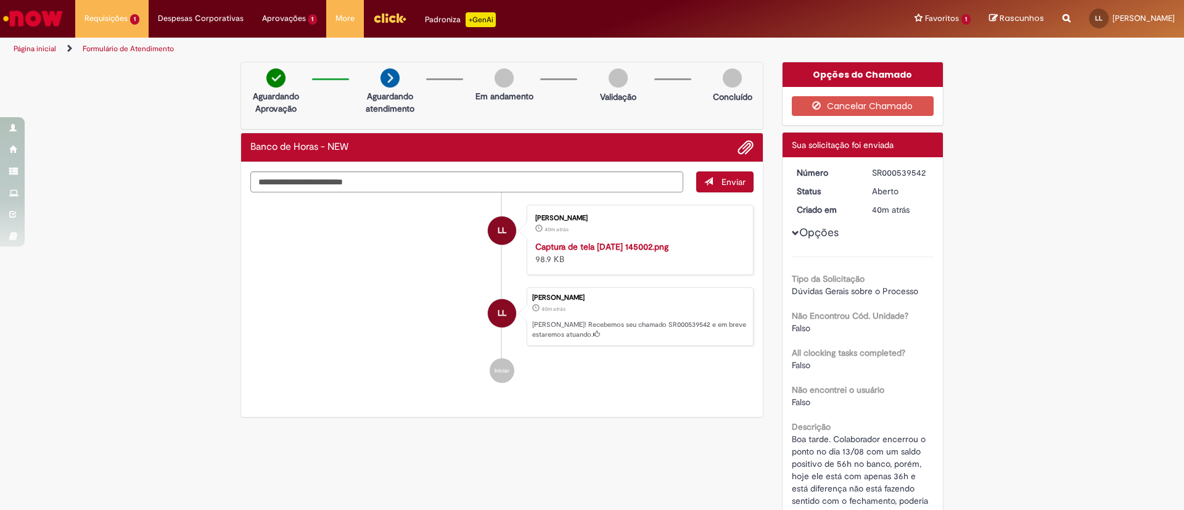 Image resolution: width=1184 pixels, height=510 pixels. What do you see at coordinates (390, 102) in the screenshot?
I see `p: Aguardando atendimento` at bounding box center [390, 102].